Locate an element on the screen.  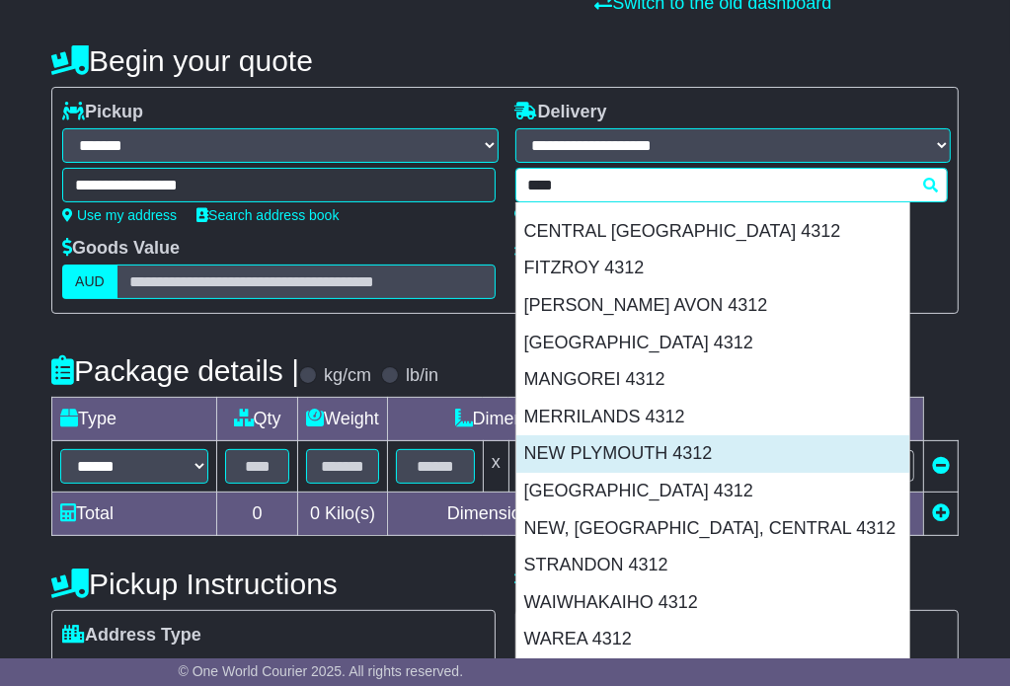
td: Dimensions in Centimetre(s) is located at coordinates (556, 515).